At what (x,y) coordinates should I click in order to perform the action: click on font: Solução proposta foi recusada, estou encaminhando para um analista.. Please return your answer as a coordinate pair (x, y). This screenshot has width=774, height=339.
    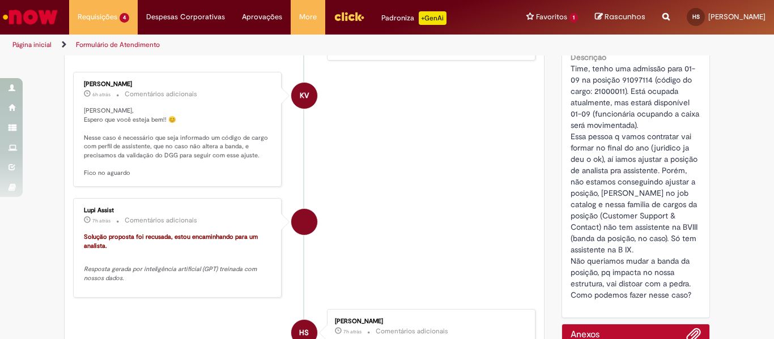
    Looking at the image, I should click on (172, 241).